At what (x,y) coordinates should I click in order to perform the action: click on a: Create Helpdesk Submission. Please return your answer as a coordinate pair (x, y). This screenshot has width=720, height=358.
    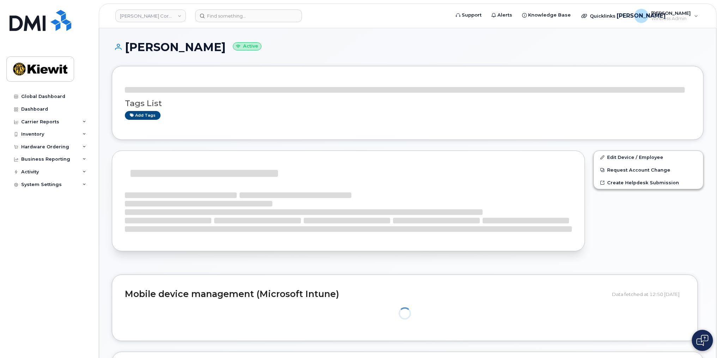
    Looking at the image, I should click on (648, 183).